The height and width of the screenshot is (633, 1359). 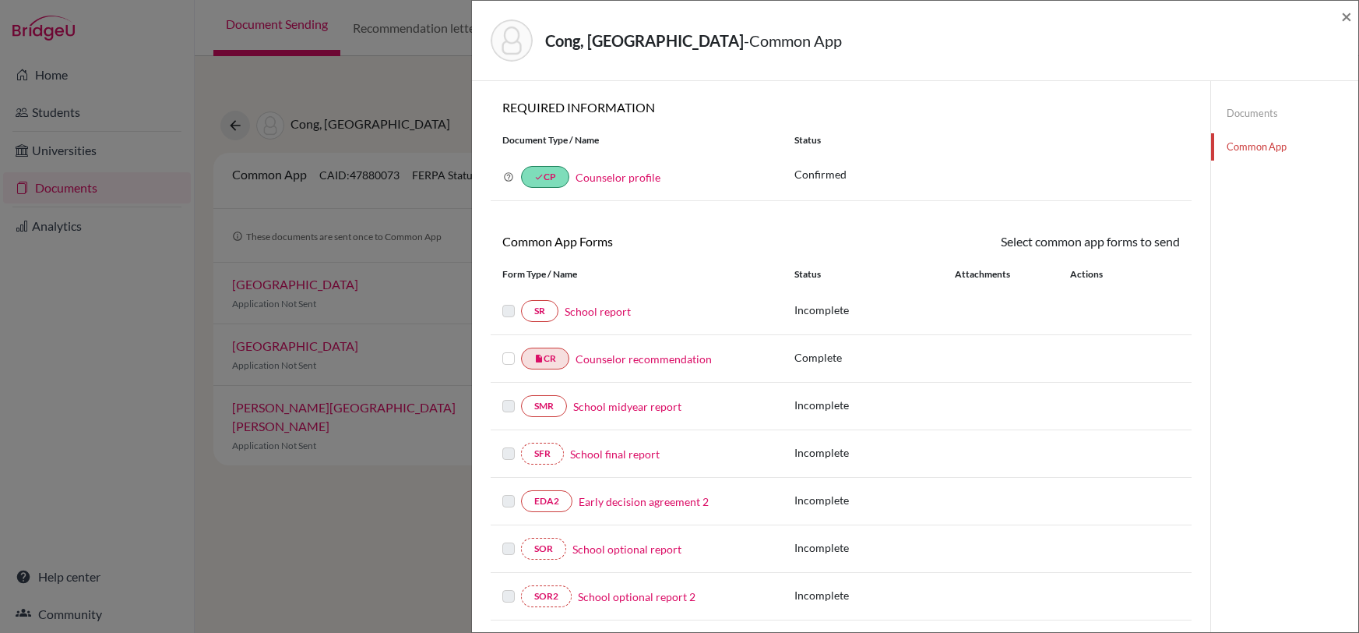 What do you see at coordinates (1003, 274) in the screenshot?
I see `div: Attachments` at bounding box center [1003, 274].